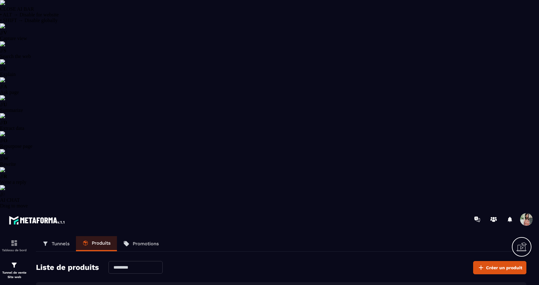 This screenshot has height=285, width=539. I want to click on button: Créer un produit, so click(499, 267).